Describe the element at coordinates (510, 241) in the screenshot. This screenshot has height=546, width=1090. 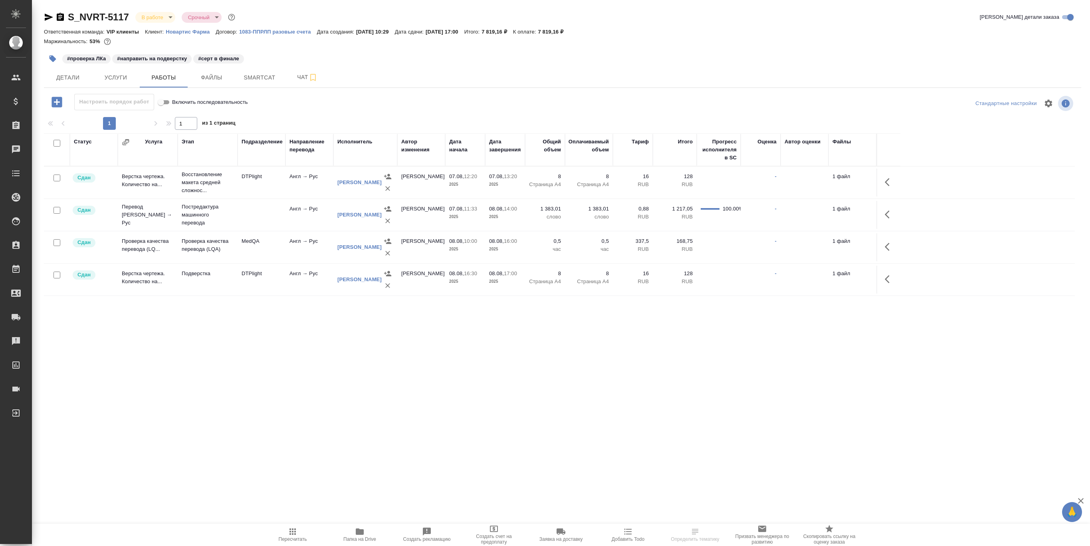
I see `p: 16:00` at that location.